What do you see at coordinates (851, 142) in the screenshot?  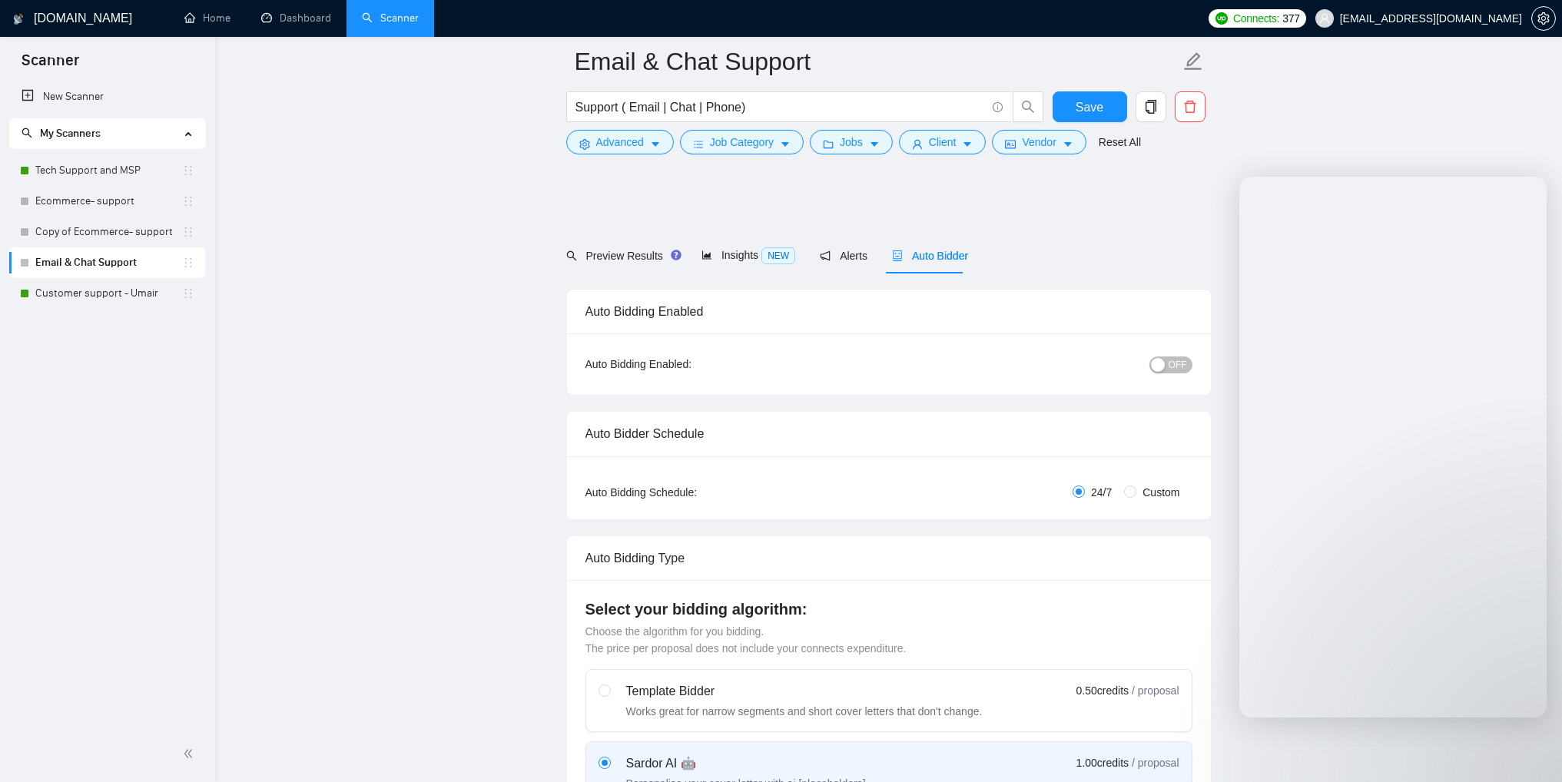 I see `button: folderJobscaret-down` at bounding box center [851, 142].